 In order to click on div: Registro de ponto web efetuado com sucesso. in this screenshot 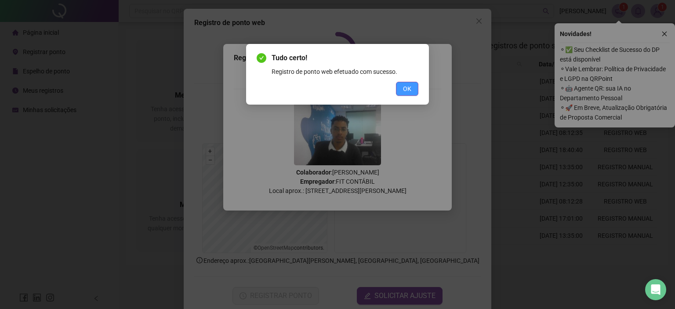, I will do `click(345, 72)`.